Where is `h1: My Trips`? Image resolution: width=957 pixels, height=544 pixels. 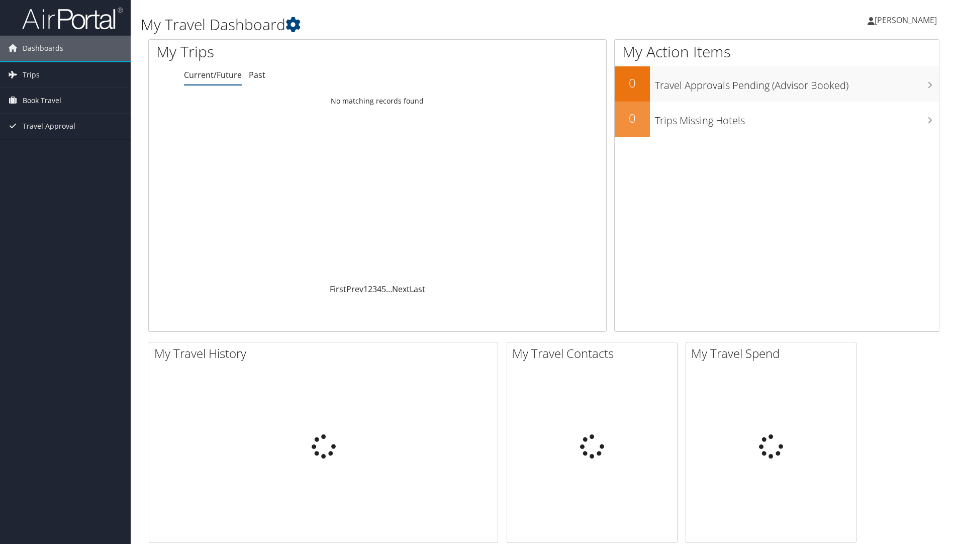
h1: My Trips is located at coordinates (282, 52).